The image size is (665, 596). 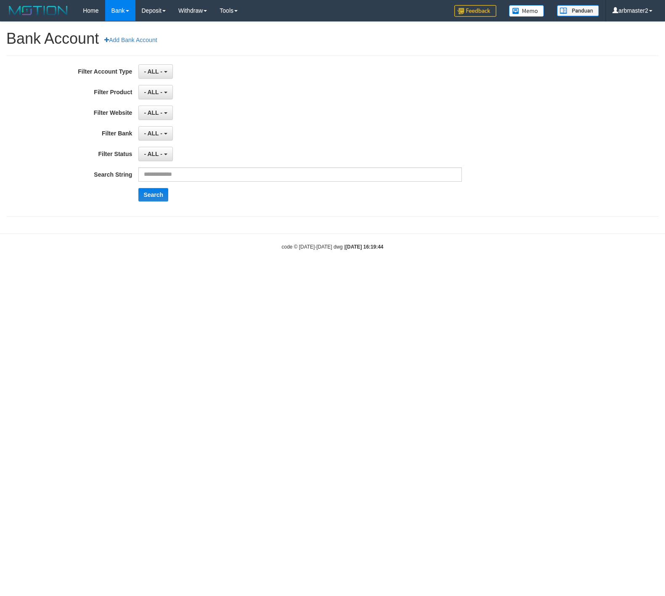 What do you see at coordinates (526, 11) in the screenshot?
I see `img: Button%20Memo.svg` at bounding box center [526, 11].